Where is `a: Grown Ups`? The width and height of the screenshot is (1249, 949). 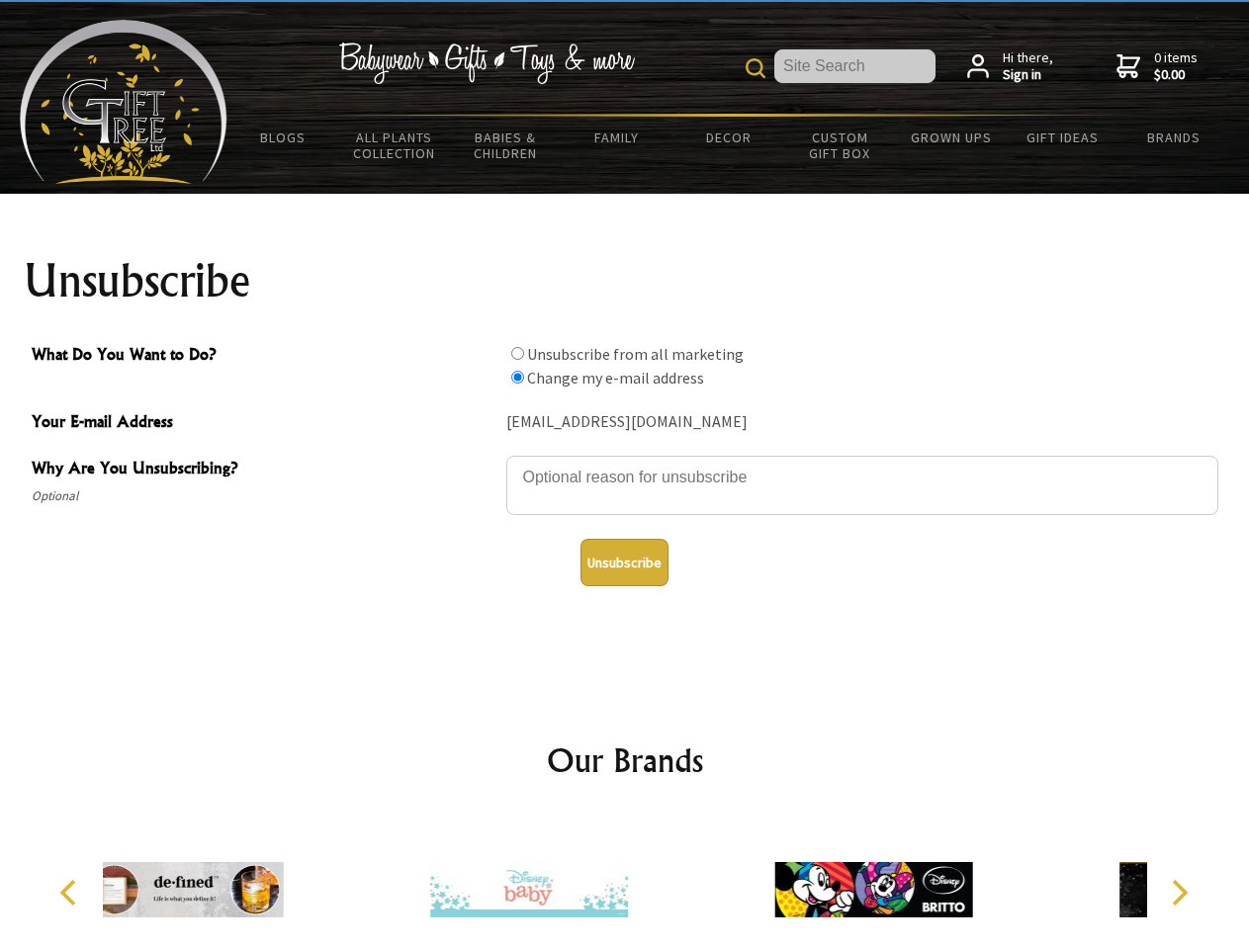 a: Grown Ups is located at coordinates (950, 137).